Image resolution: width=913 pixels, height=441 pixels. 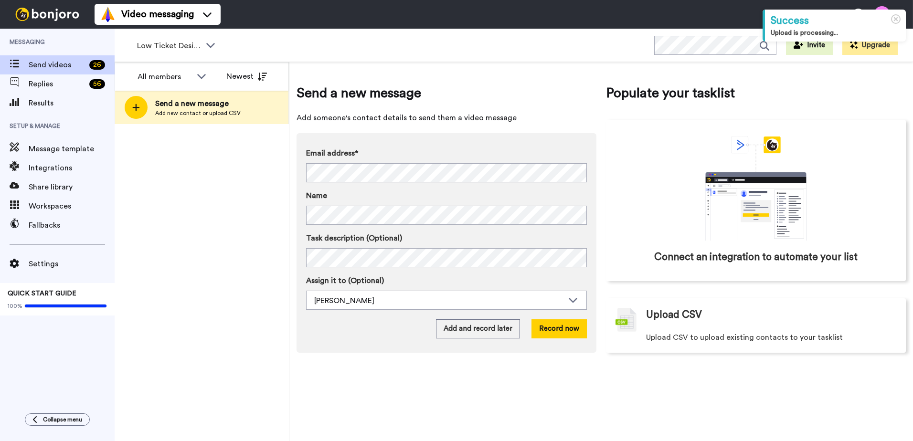 I want to click on div: animation, so click(x=756, y=189).